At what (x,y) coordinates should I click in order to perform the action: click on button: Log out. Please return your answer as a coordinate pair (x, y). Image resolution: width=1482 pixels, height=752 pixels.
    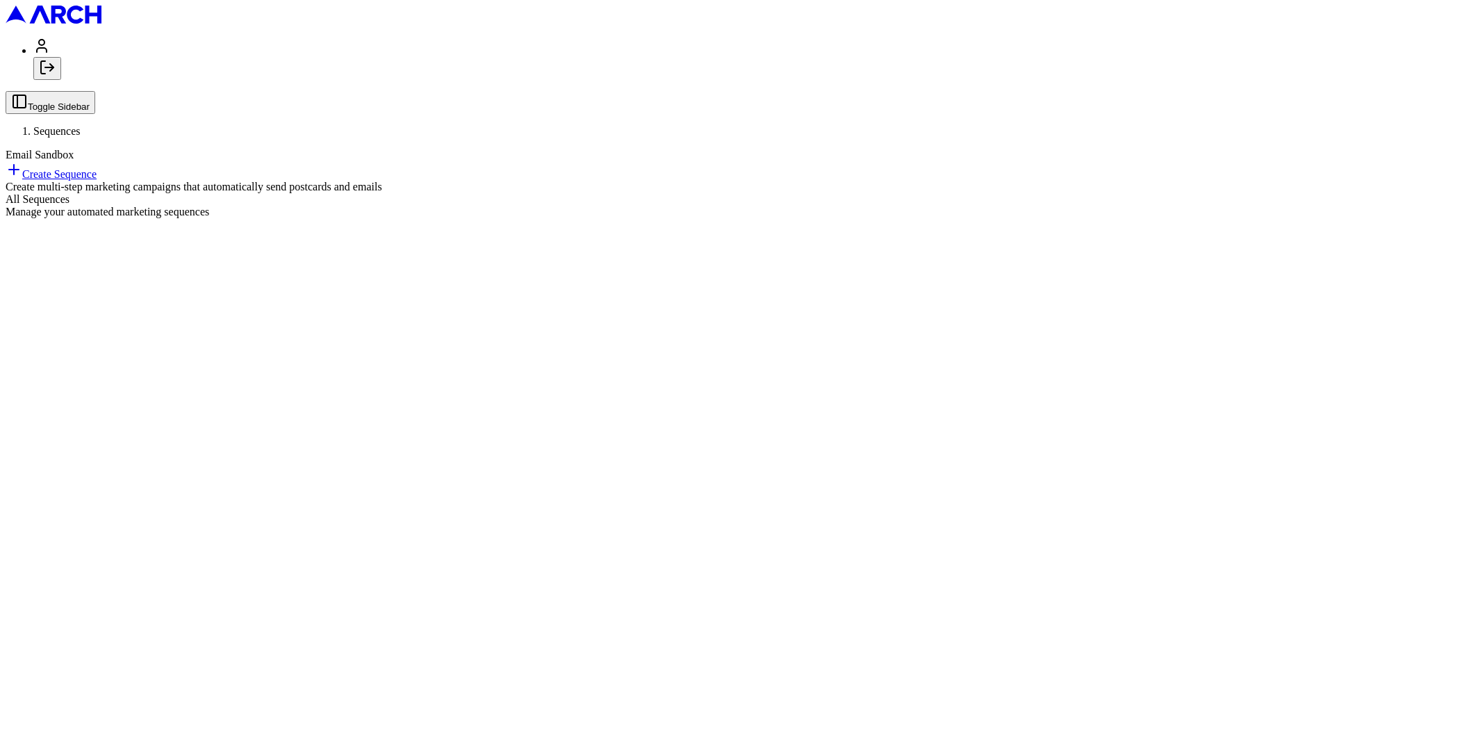
    Looking at the image, I should click on (47, 68).